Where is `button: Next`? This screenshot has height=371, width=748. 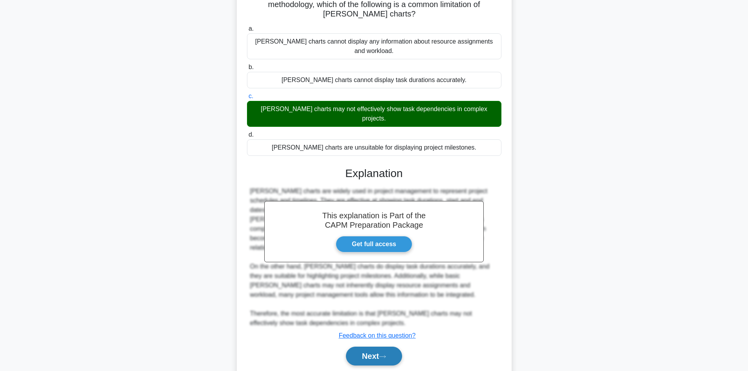
button: Next is located at coordinates (374, 356).